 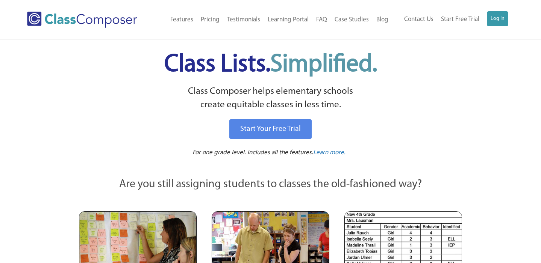 I want to click on a: Case Studies, so click(x=351, y=20).